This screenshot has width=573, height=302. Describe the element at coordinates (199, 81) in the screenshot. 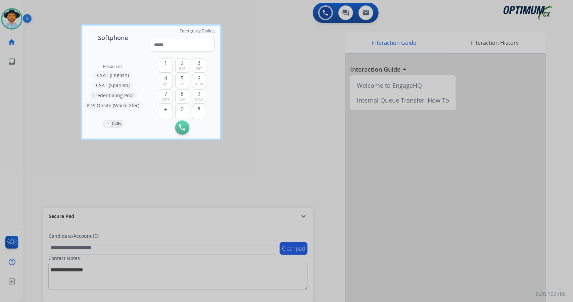

I see `button: 6mno` at that location.